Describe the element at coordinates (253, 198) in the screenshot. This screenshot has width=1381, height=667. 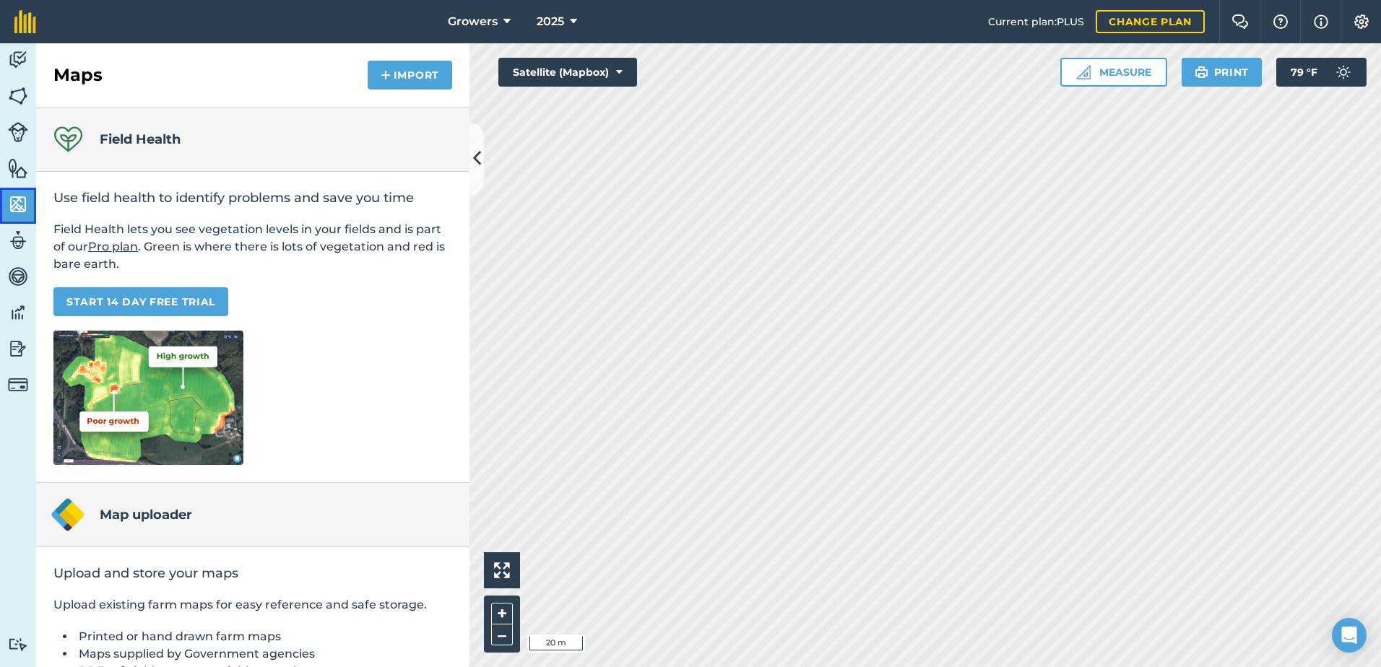
I see `h2: Use field health to identify problems and save you time` at that location.